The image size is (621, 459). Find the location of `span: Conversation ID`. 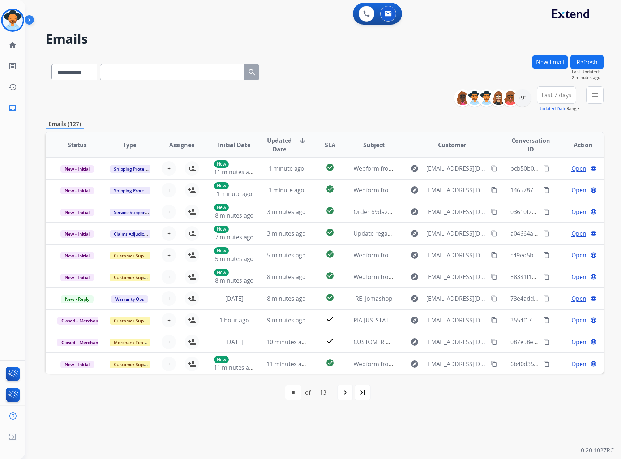

span: Conversation ID is located at coordinates (531, 145).